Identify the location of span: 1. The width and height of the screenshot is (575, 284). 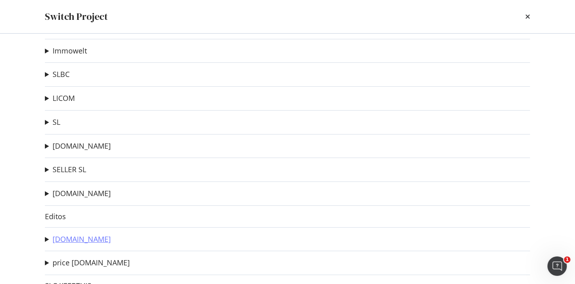
(568, 259).